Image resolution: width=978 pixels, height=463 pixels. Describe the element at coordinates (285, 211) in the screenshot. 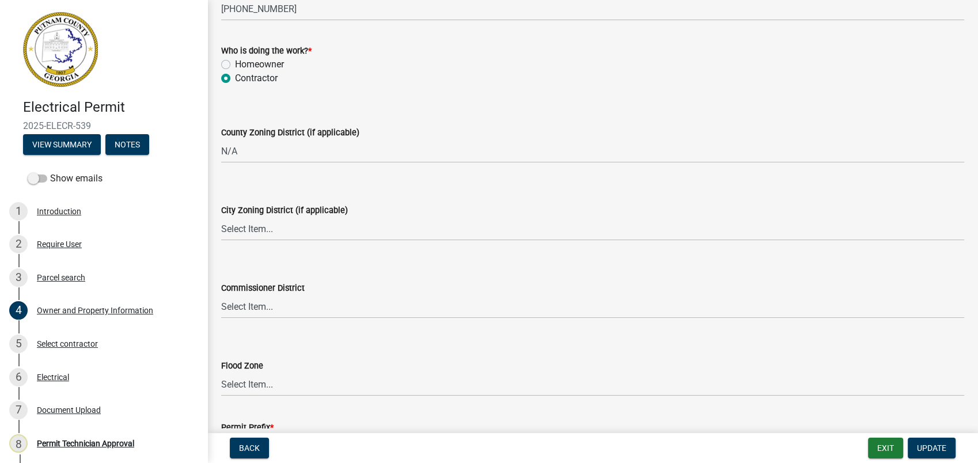

I see `label: City Zoning District (if applicable)` at that location.